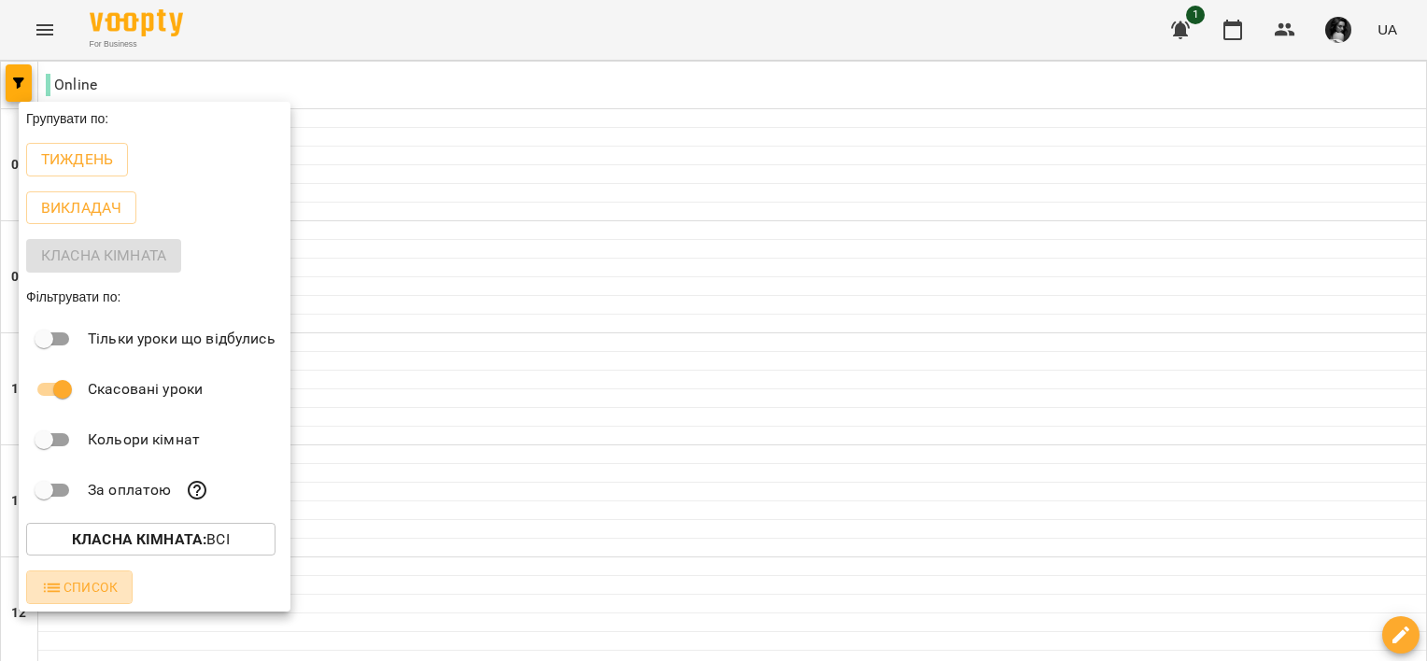 The width and height of the screenshot is (1427, 661). What do you see at coordinates (77, 160) in the screenshot?
I see `p: Тиждень` at bounding box center [77, 160].